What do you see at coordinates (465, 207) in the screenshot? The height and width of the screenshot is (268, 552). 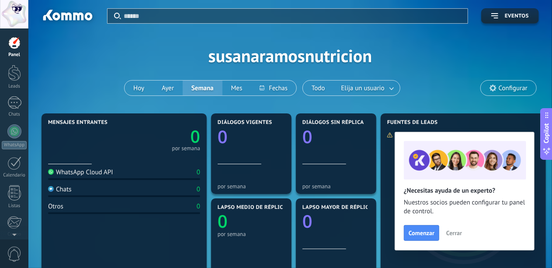 I see `span: Nuestros socios pueden configurar tu panel de control.` at bounding box center [465, 207].